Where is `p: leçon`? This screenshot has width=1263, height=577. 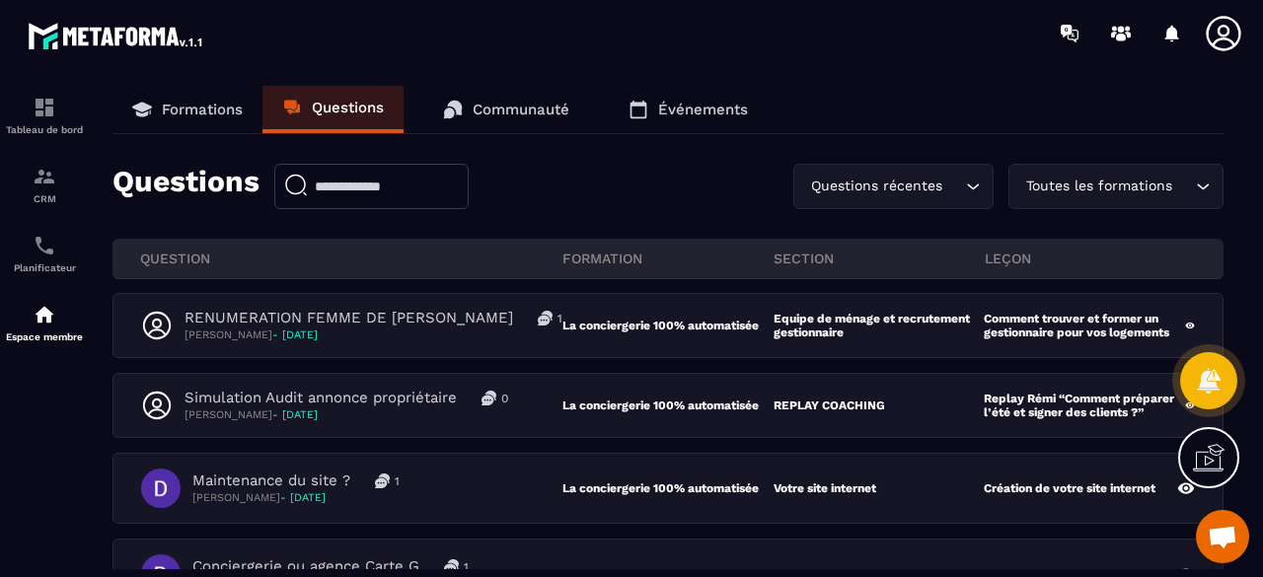 p: leçon is located at coordinates (1091, 259).